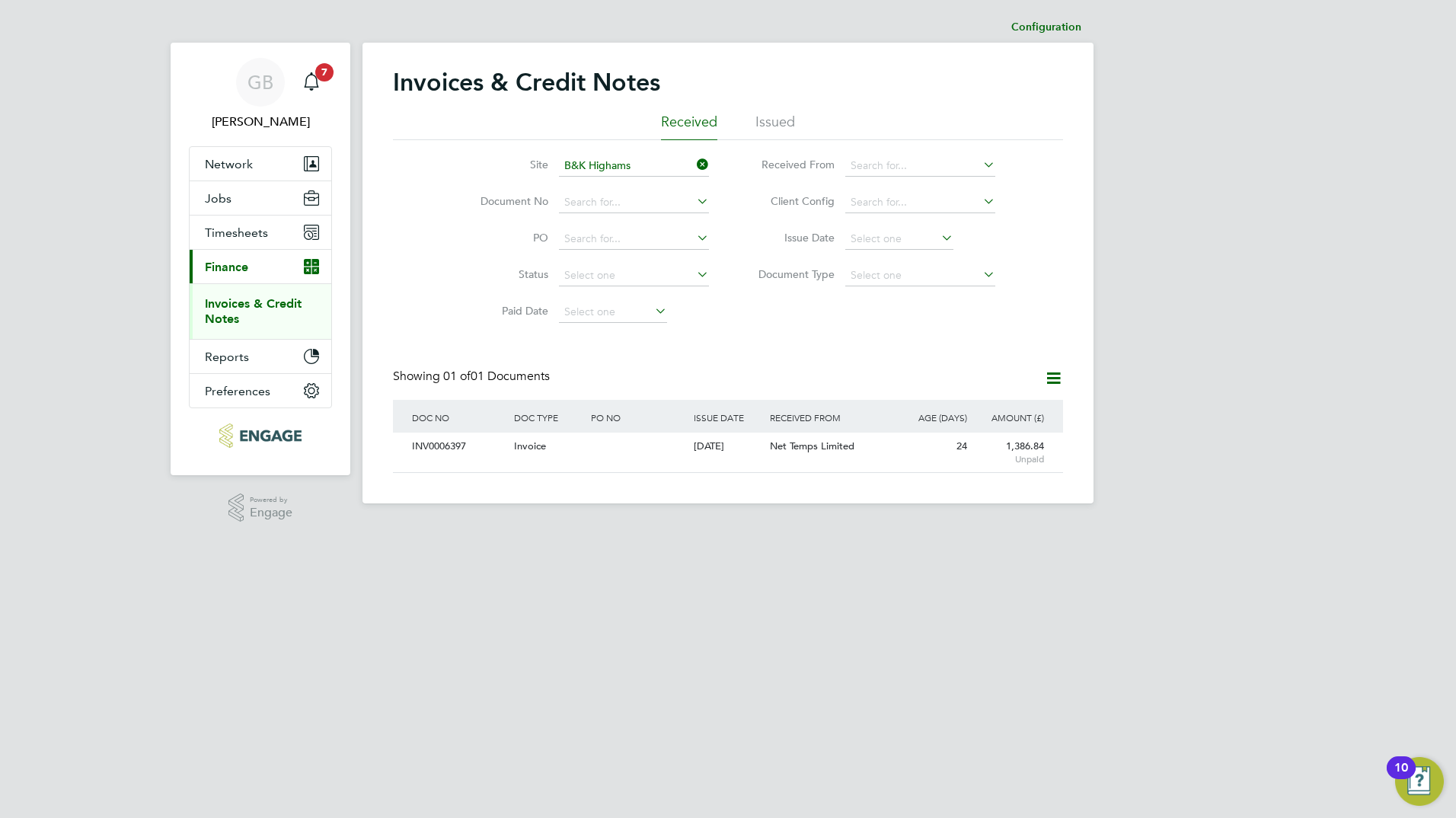 Image resolution: width=1456 pixels, height=818 pixels. Describe the element at coordinates (261, 356) in the screenshot. I see `button: Reports` at that location.